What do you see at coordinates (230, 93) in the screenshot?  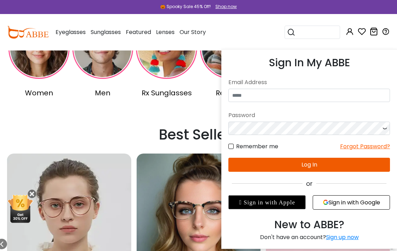 I see `div: Reading` at bounding box center [230, 93].